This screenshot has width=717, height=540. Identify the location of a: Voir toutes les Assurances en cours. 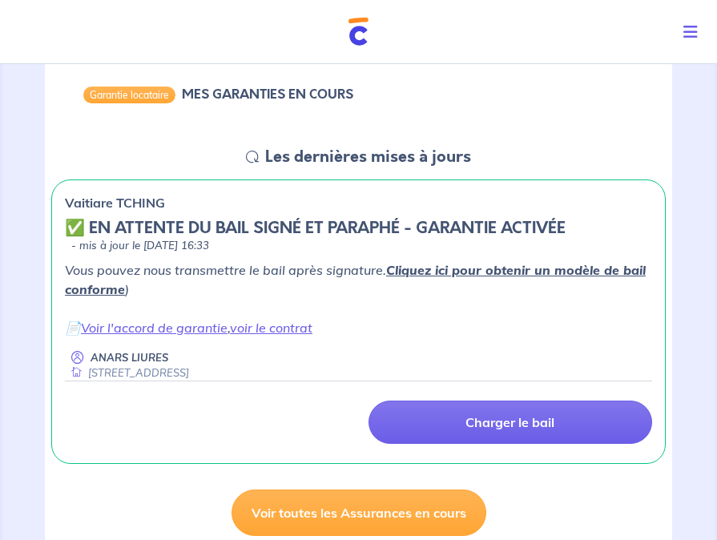
(359, 513).